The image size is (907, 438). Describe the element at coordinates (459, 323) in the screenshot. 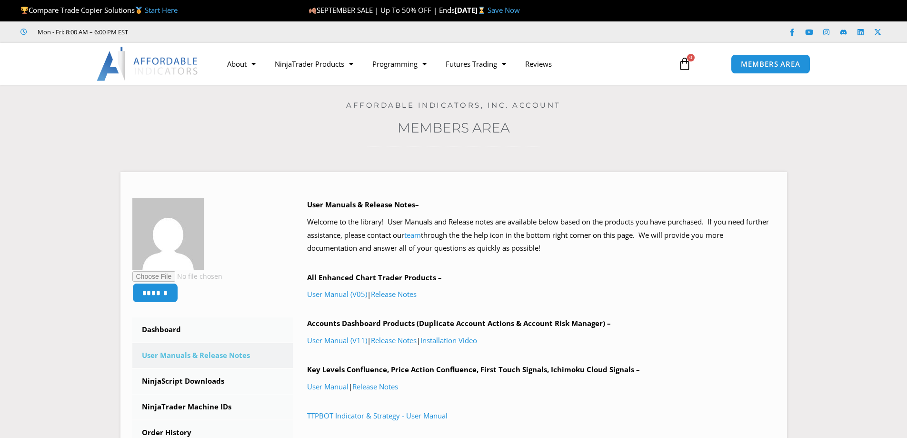

I see `b: Accounts Dashboard Products (Duplicate Account Actions & Account Risk Manager) –` at that location.